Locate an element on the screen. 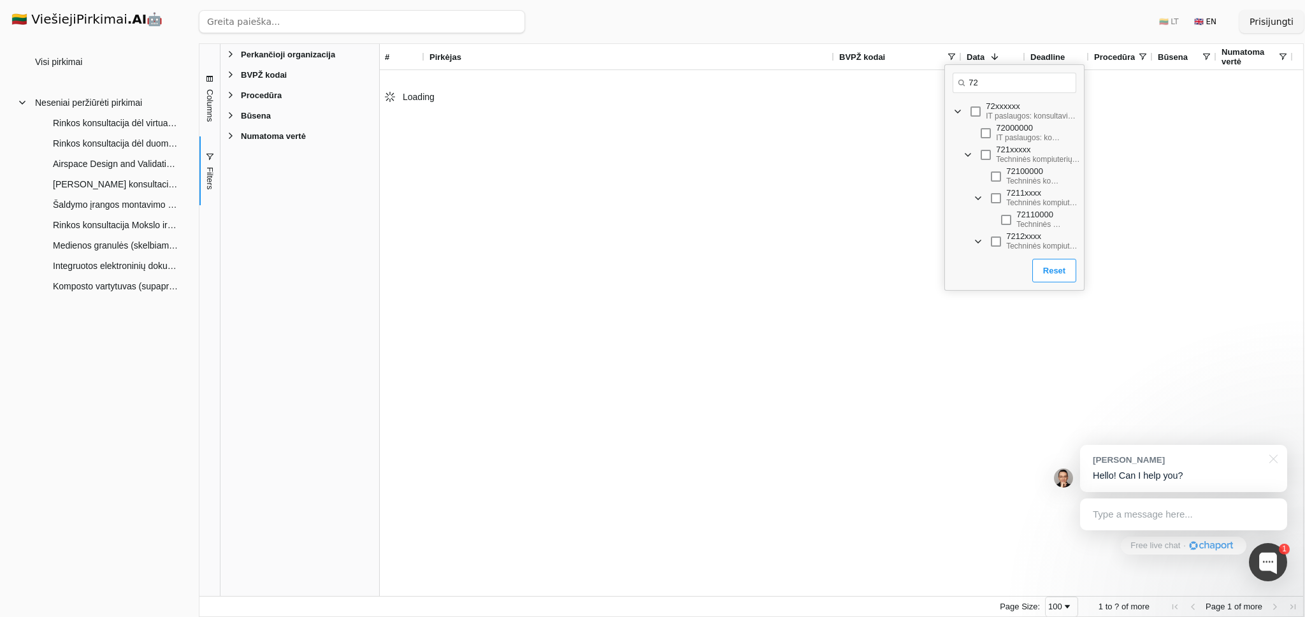  div: 72120000 is located at coordinates (1048, 257).